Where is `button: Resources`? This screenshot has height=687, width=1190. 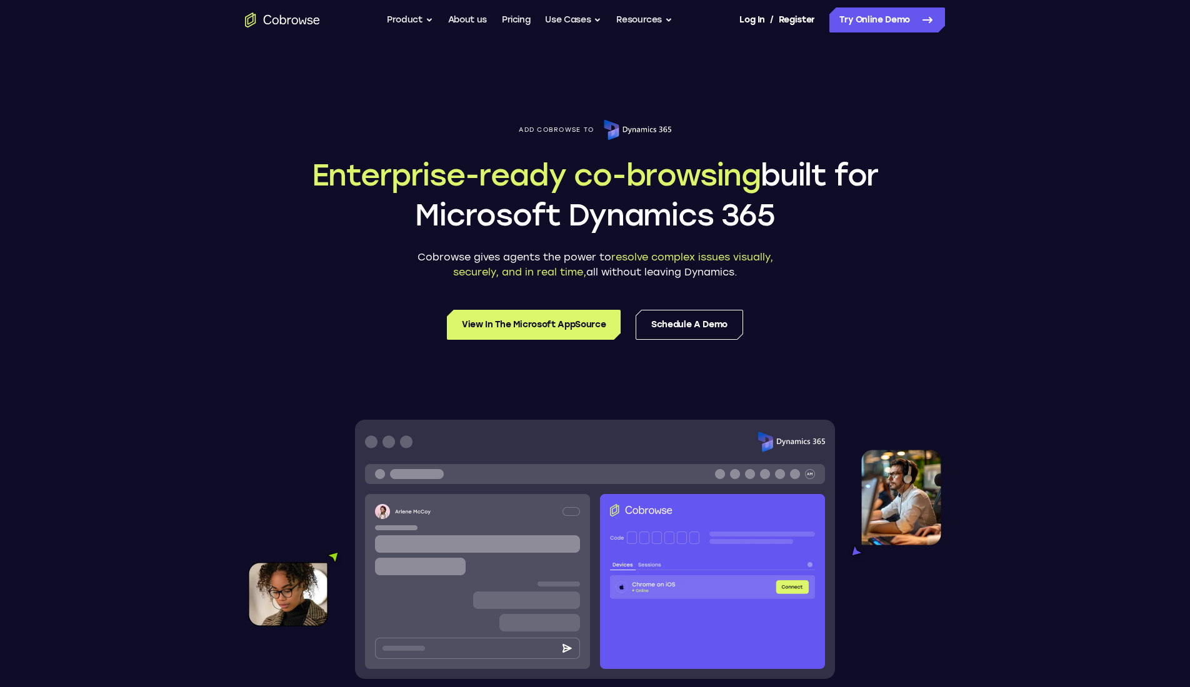 button: Resources is located at coordinates (644, 20).